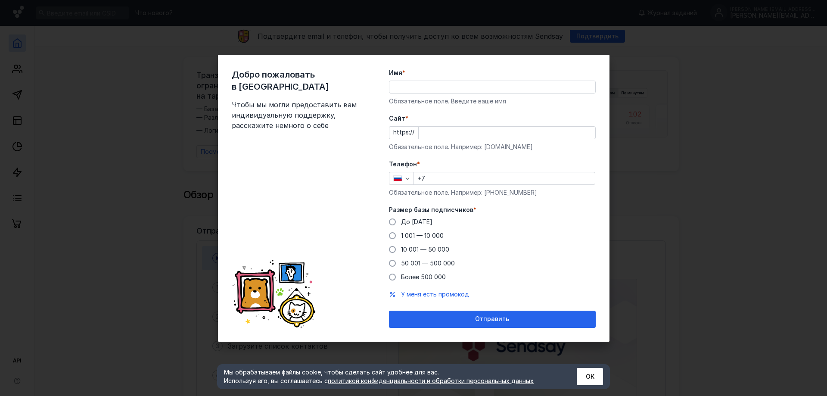 This screenshot has height=396, width=827. What do you see at coordinates (435, 294) in the screenshot?
I see `button: У меня есть промокод` at bounding box center [435, 294].